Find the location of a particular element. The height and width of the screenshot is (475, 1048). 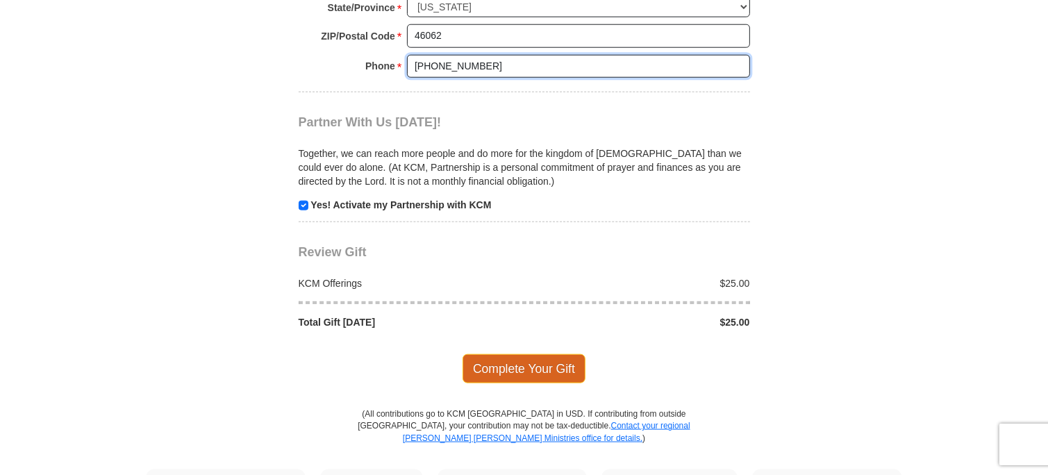

strong: Phone is located at coordinates (380, 66).